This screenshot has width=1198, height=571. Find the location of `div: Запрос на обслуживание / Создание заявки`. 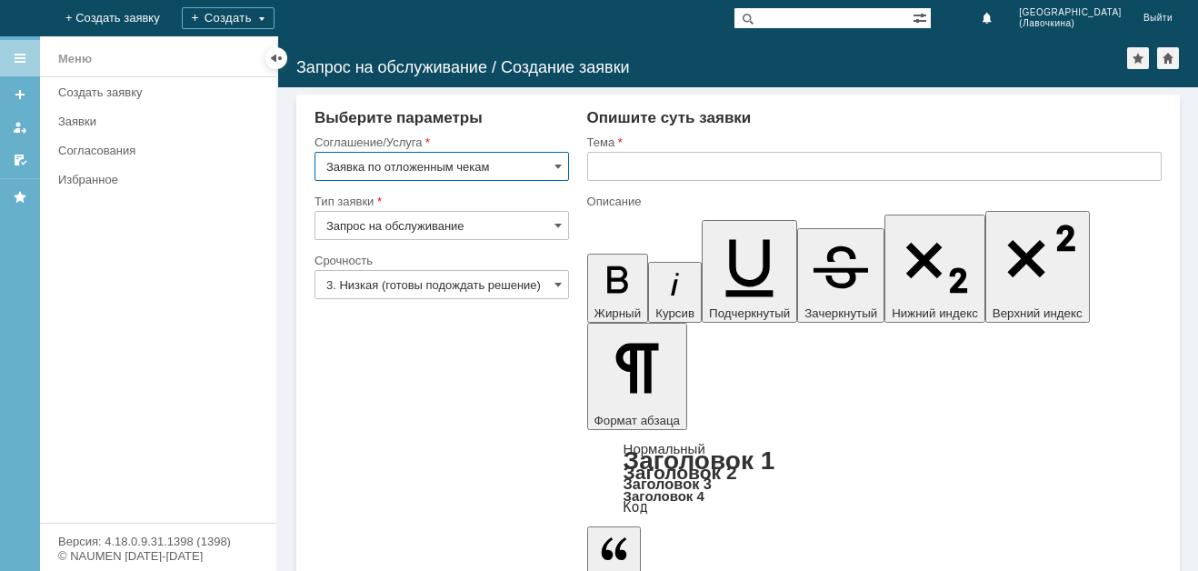

div: Запрос на обслуживание / Создание заявки is located at coordinates (711, 67).